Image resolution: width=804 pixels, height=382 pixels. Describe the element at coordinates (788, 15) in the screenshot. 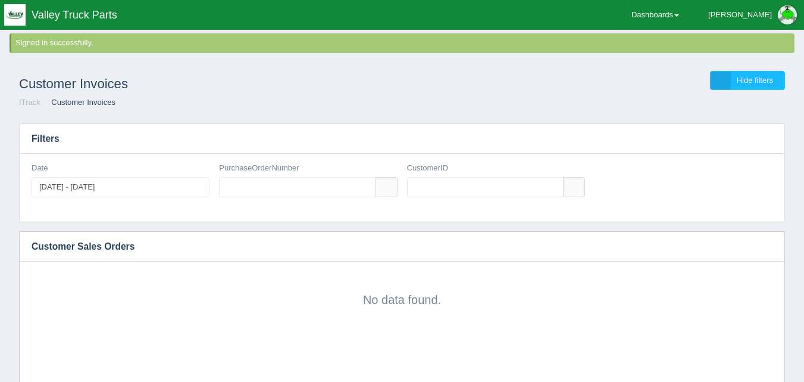

I see `img: Profile Picture` at that location.